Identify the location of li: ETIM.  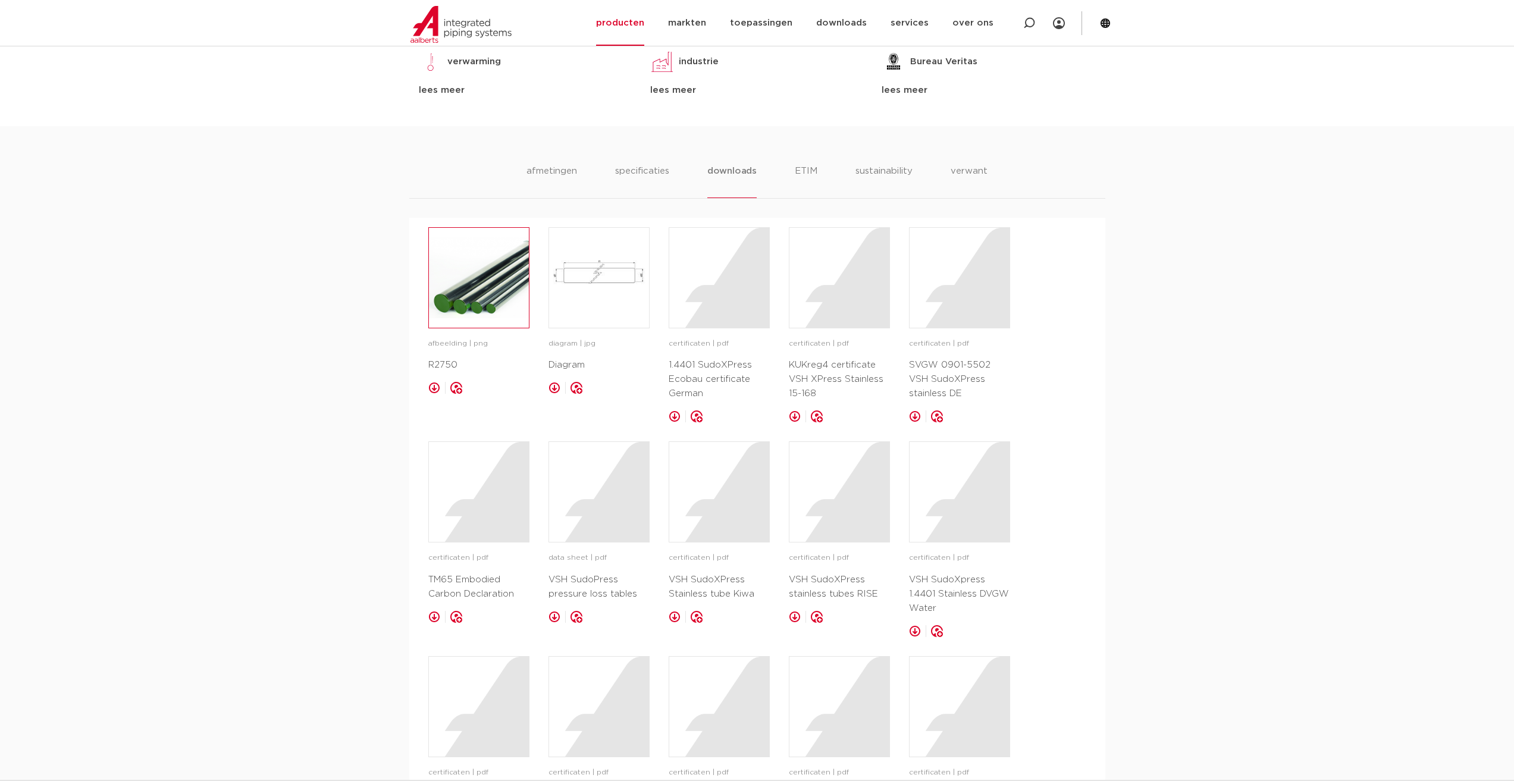
(806, 181).